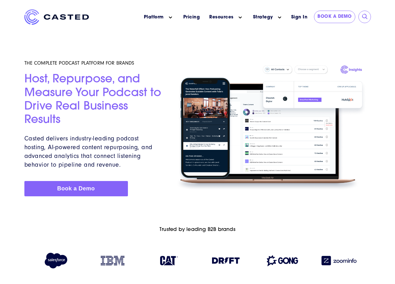 This screenshot has width=395, height=284. I want to click on span: Book a Demo, so click(76, 189).